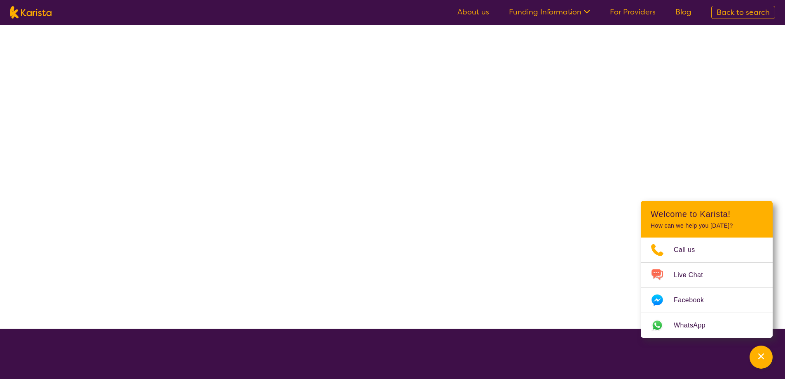  What do you see at coordinates (690, 250) in the screenshot?
I see `span: Call us` at bounding box center [690, 250].